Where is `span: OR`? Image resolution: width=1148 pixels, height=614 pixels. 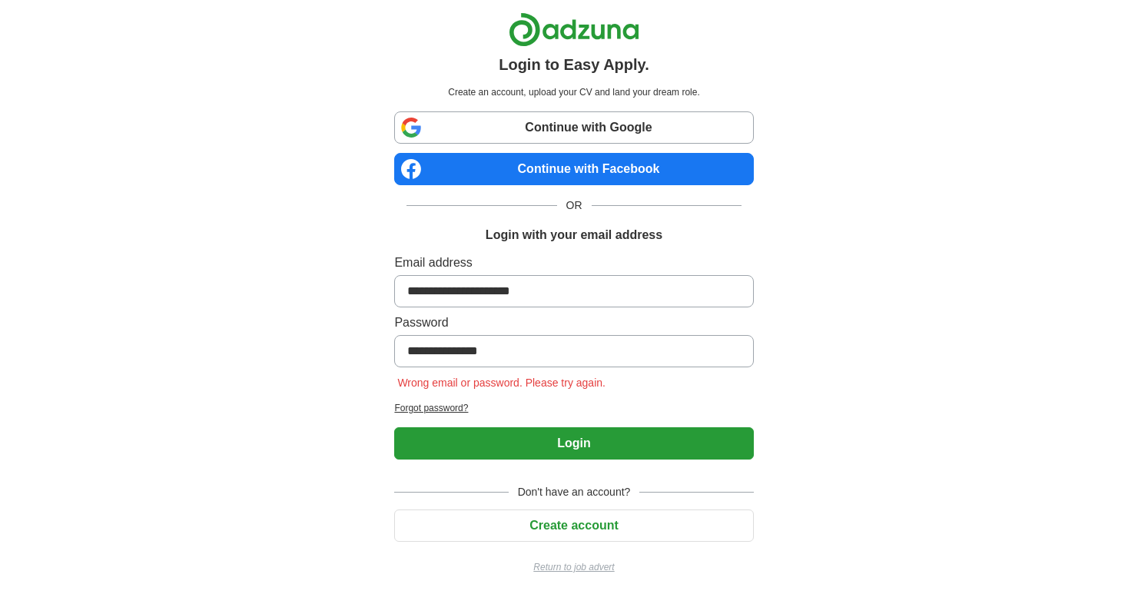
span: OR is located at coordinates (574, 205).